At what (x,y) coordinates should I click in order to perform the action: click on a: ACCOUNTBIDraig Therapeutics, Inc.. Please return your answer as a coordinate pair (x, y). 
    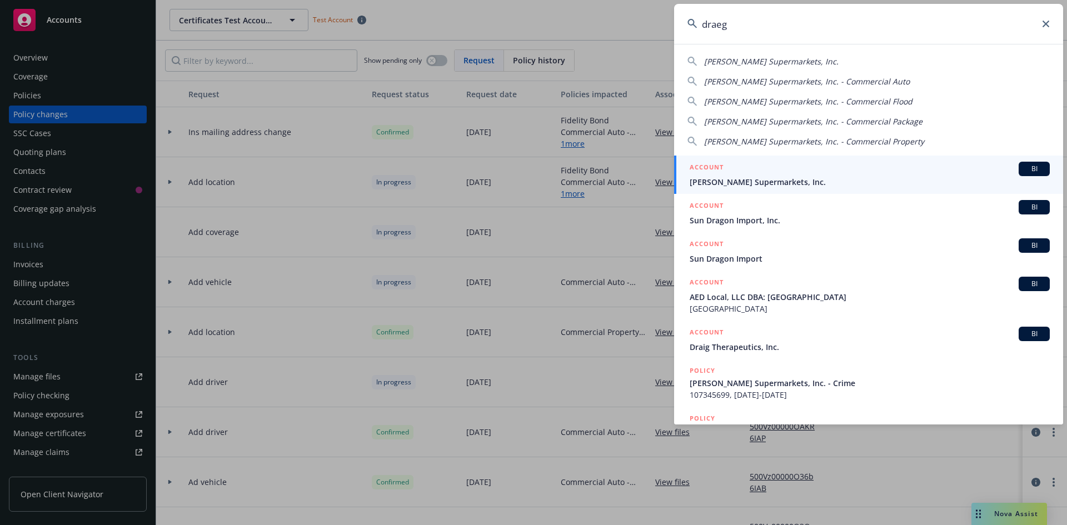
    Looking at the image, I should click on (868, 339).